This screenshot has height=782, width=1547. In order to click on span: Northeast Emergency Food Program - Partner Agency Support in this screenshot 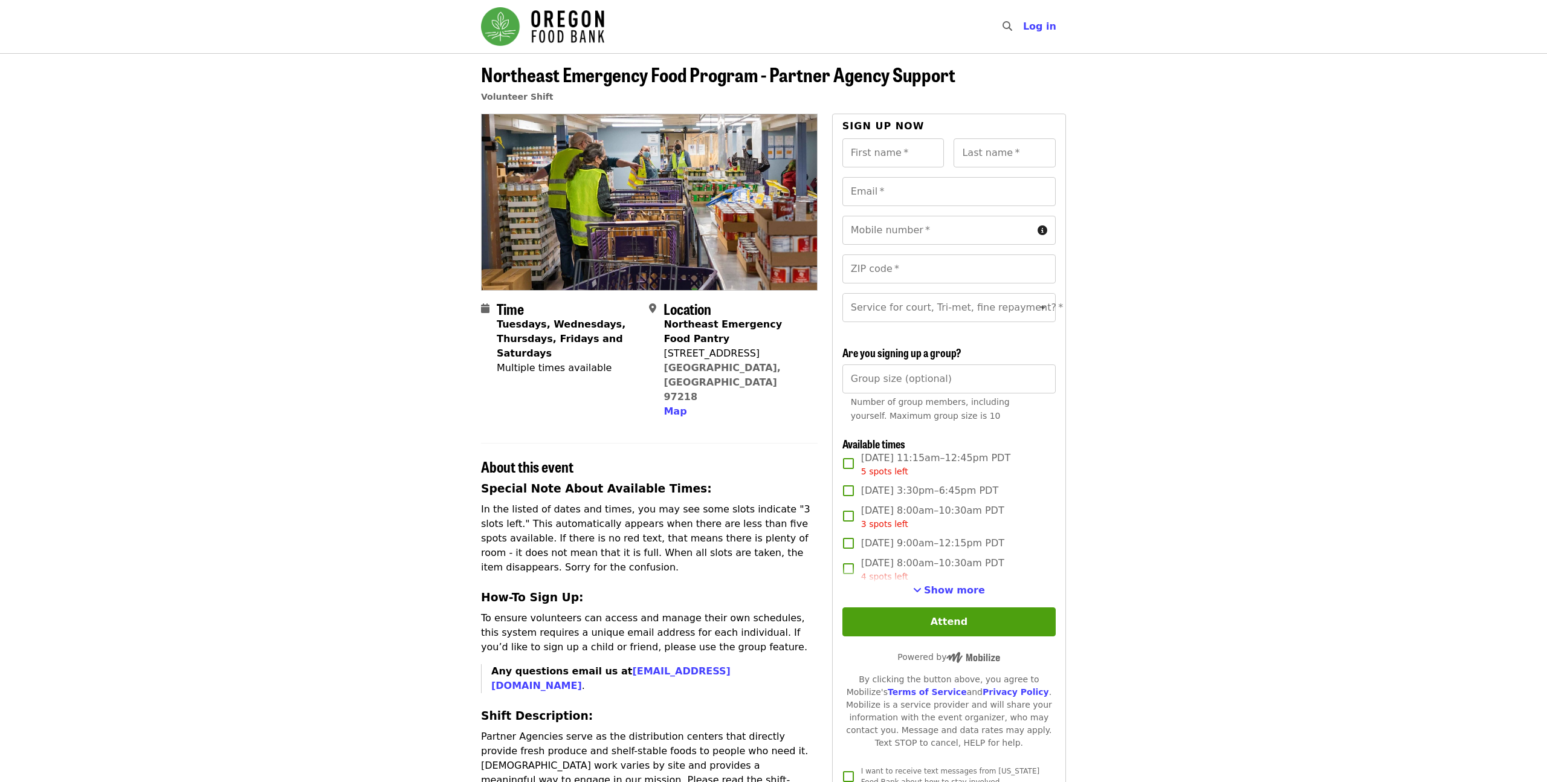, I will do `click(718, 74)`.